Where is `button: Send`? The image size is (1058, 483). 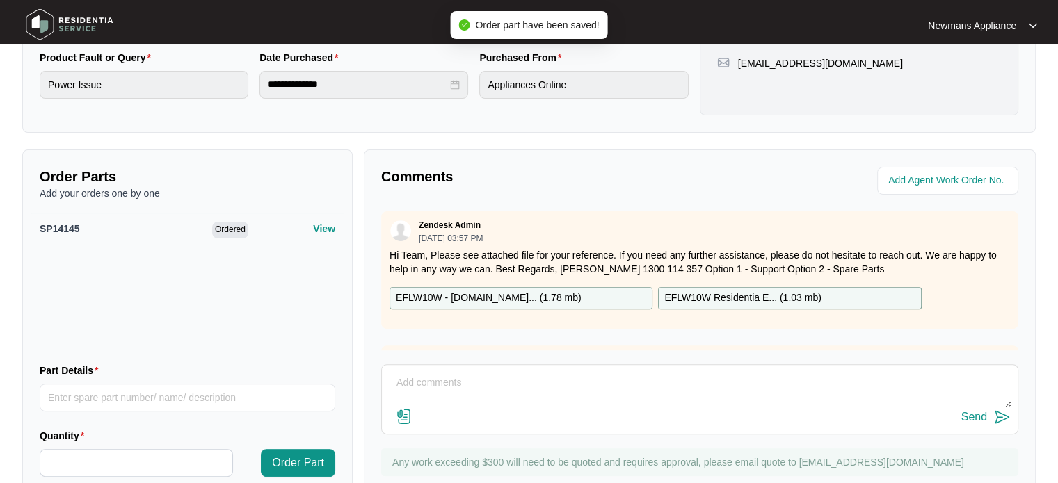 button: Send is located at coordinates (985, 417).